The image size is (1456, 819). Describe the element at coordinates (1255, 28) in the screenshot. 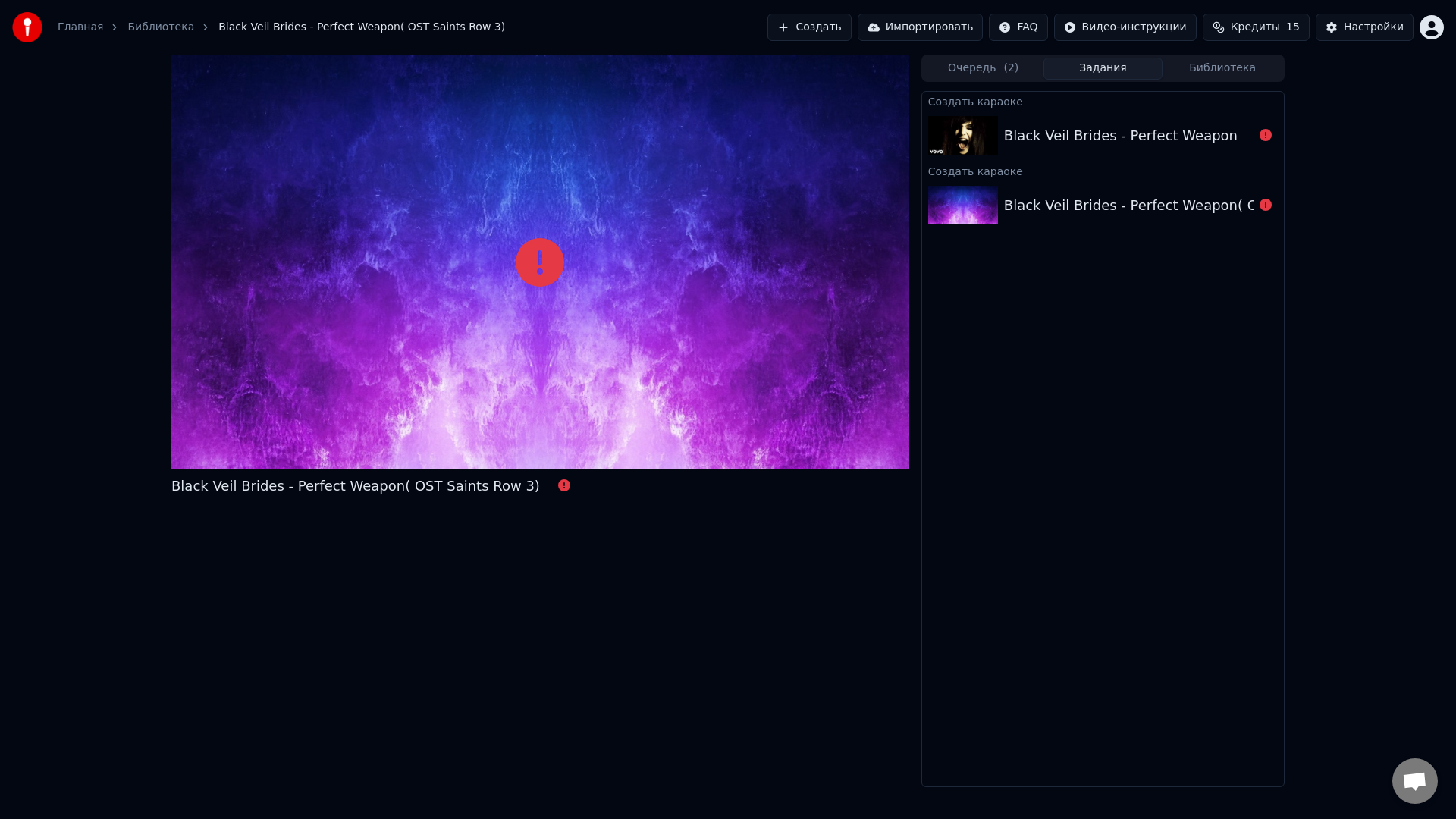

I see `span: Кредиты` at that location.